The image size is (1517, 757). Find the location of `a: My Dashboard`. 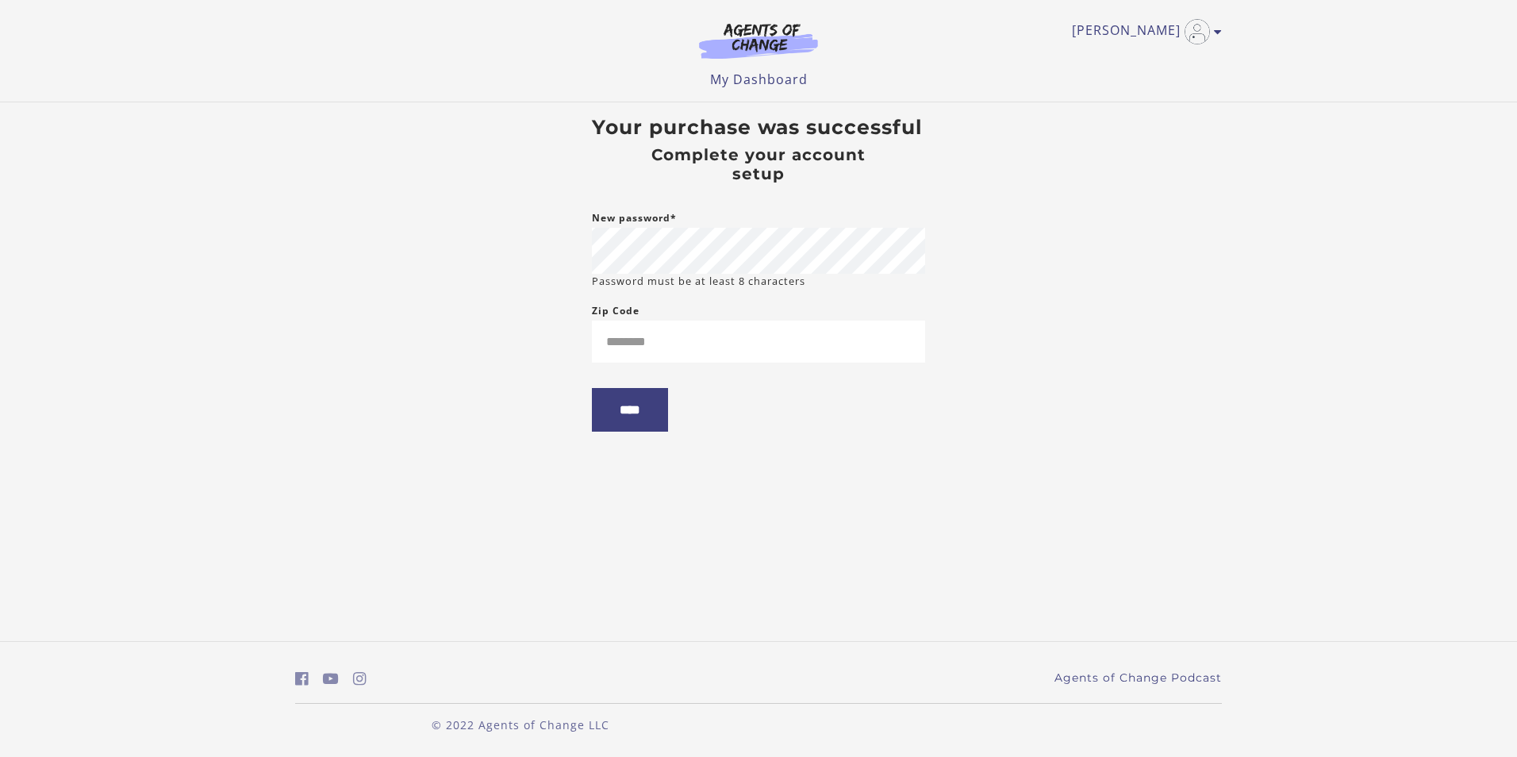

a: My Dashboard is located at coordinates (758, 79).